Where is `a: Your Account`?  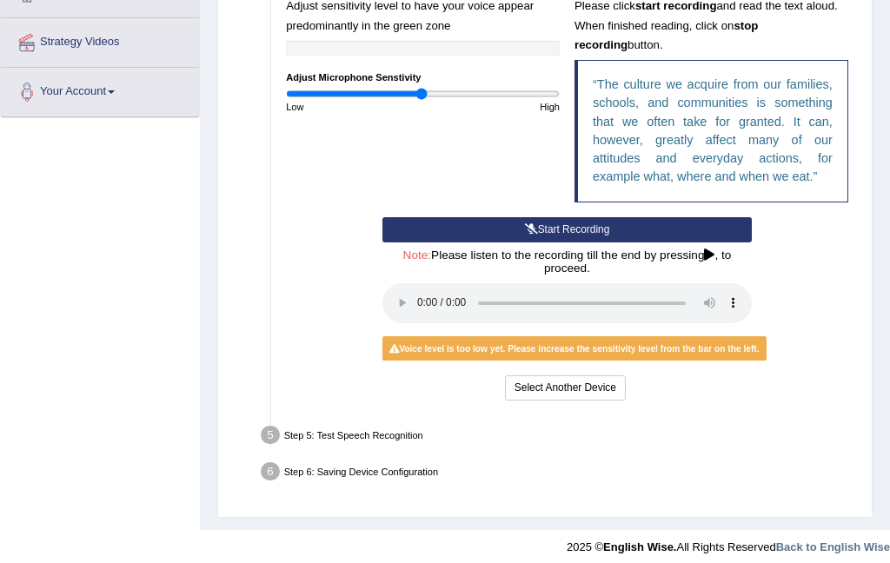
a: Your Account is located at coordinates (100, 90).